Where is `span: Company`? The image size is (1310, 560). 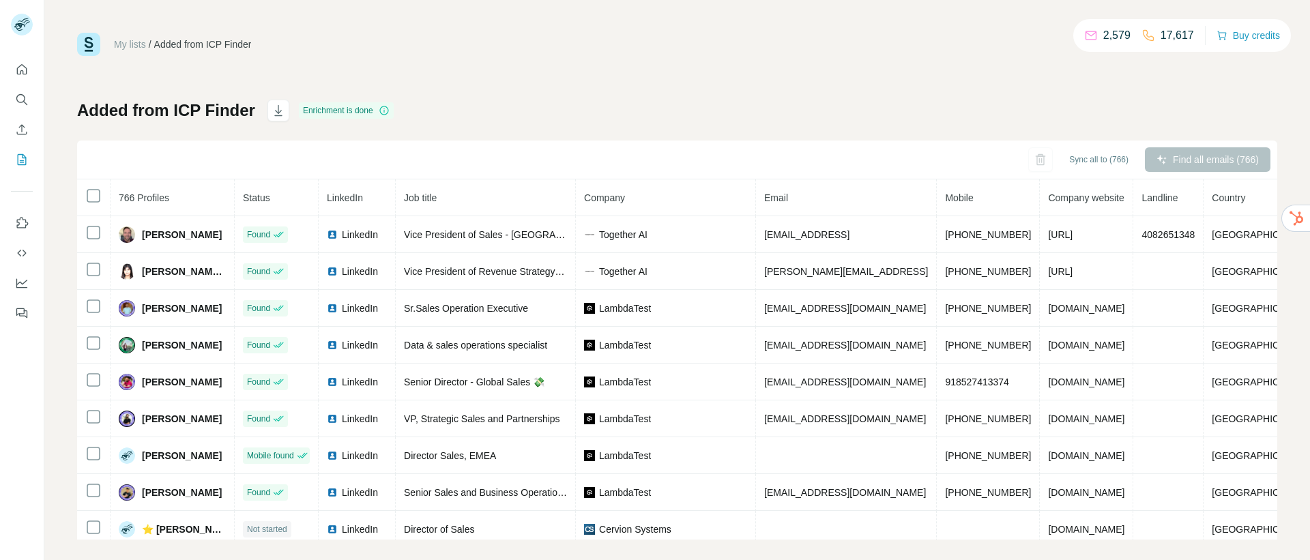 span: Company is located at coordinates (604, 198).